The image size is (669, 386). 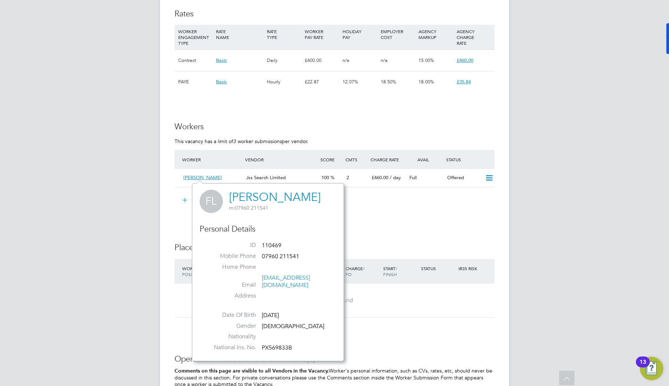 I want to click on p: This vacancy has a limit of per vendor., so click(x=335, y=141).